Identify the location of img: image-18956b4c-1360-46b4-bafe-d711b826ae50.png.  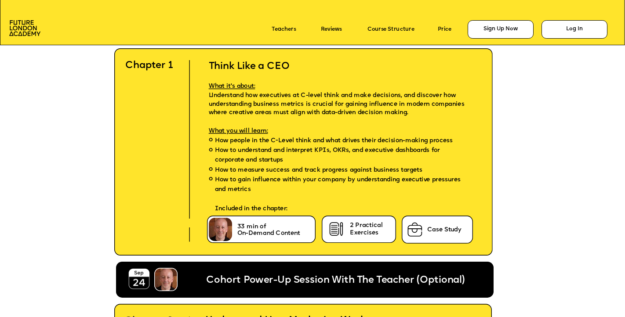
(139, 279).